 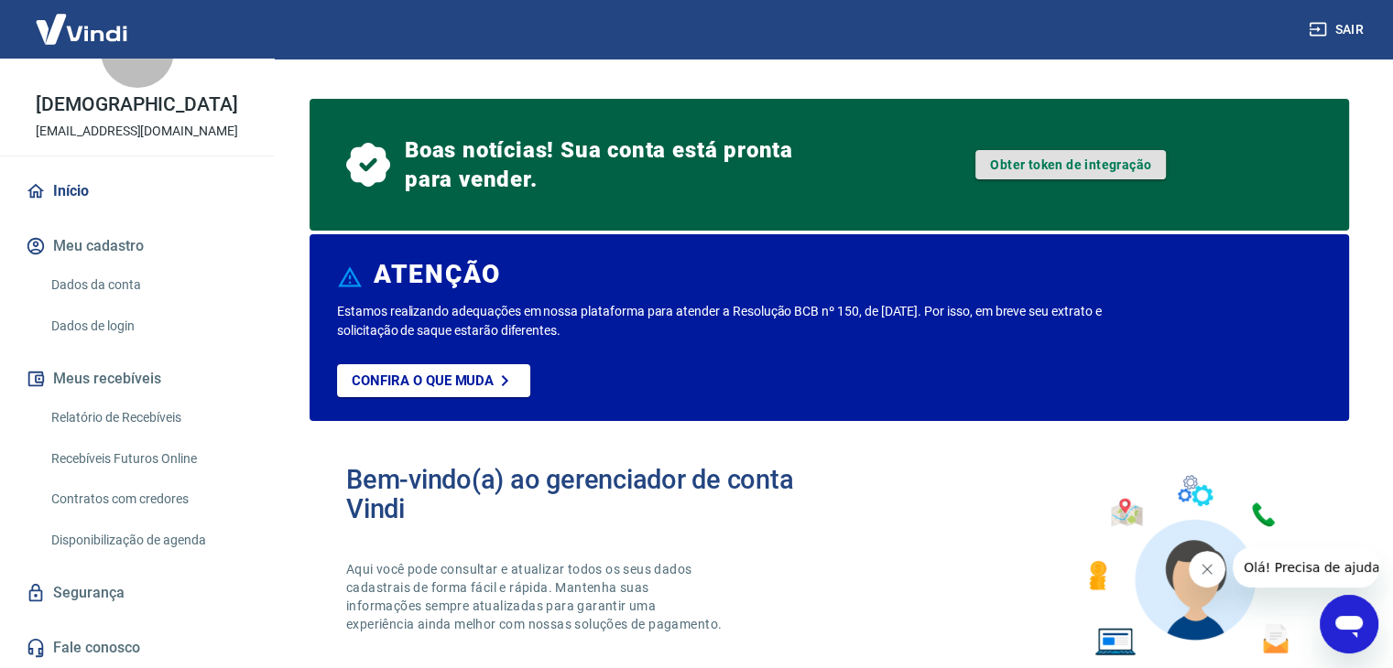 I want to click on a: Dados da conta, so click(x=147, y=285).